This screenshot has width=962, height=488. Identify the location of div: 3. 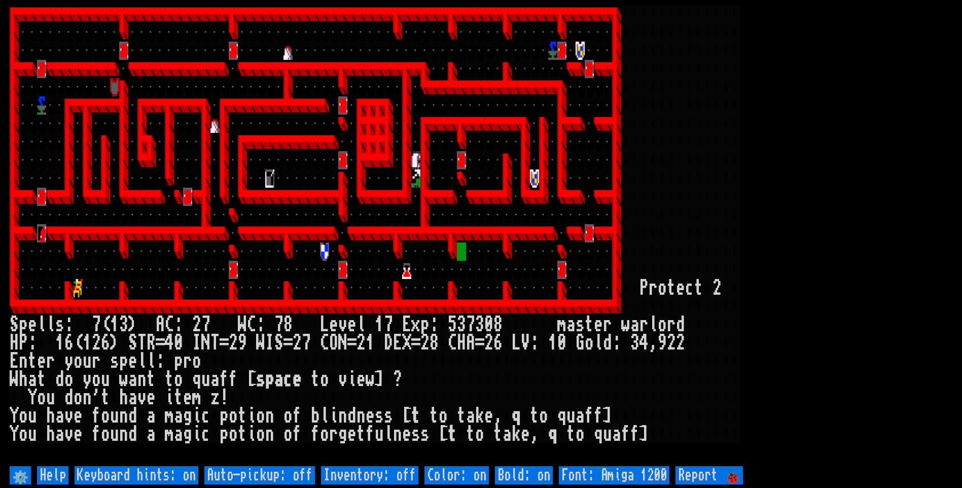
(635, 343).